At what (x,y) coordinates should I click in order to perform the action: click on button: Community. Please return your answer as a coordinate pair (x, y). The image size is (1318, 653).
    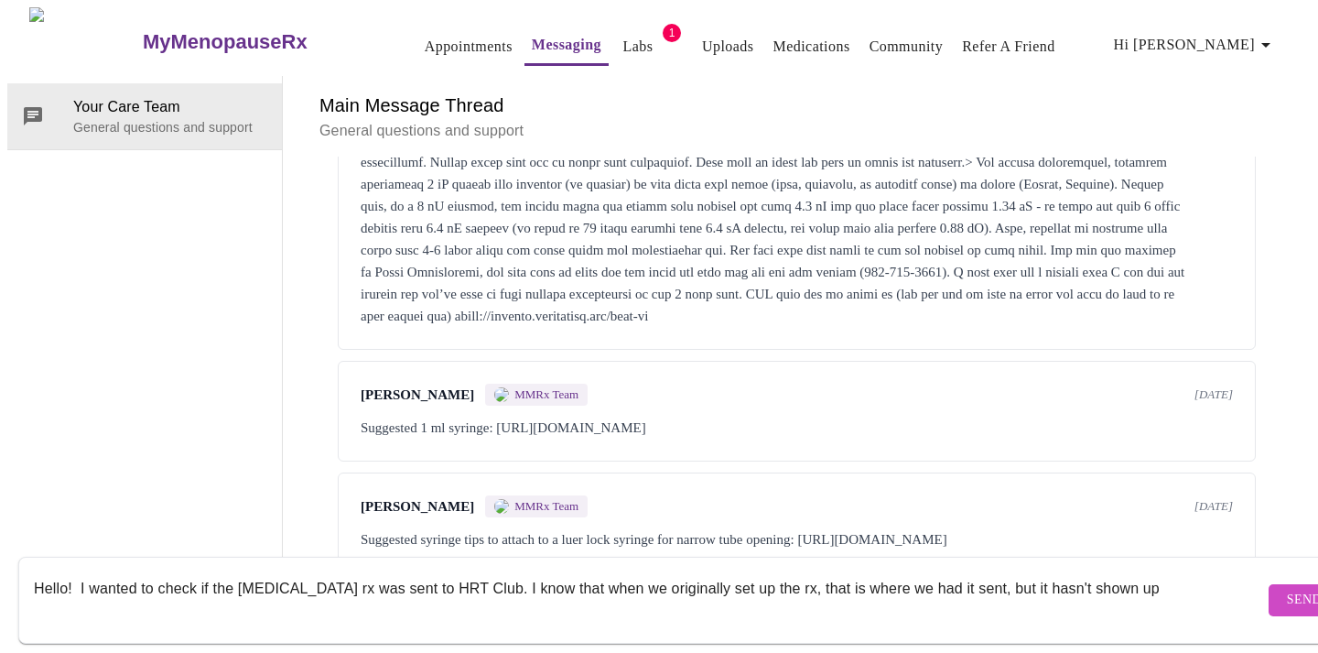
    Looking at the image, I should click on (906, 47).